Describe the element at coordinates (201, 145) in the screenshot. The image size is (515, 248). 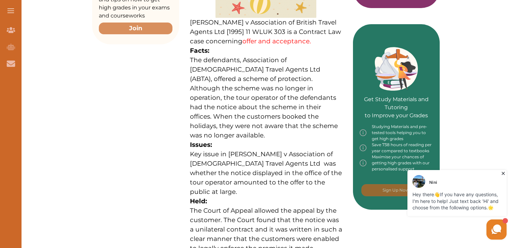
I see `strong: Issues:` at that location.